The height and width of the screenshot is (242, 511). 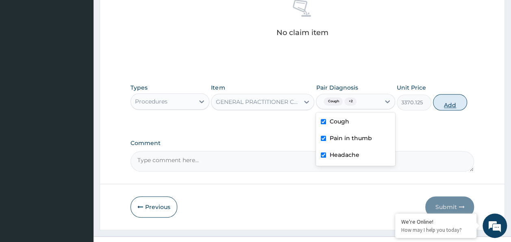 I want to click on p: How may I help you today?, so click(x=436, y=229).